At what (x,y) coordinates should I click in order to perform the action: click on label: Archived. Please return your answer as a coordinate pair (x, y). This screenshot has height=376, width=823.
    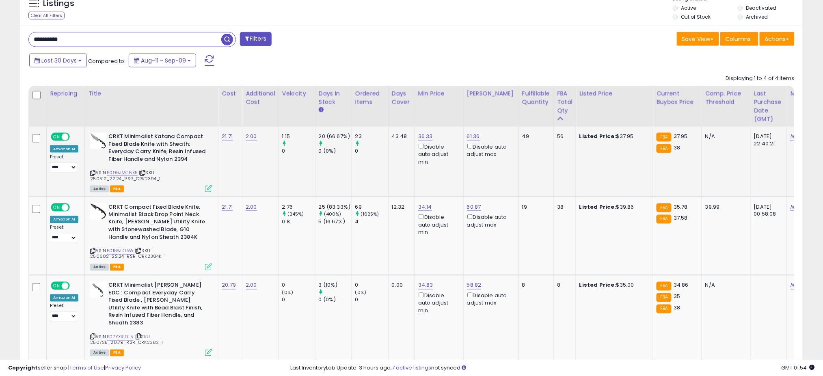
    Looking at the image, I should click on (757, 17).